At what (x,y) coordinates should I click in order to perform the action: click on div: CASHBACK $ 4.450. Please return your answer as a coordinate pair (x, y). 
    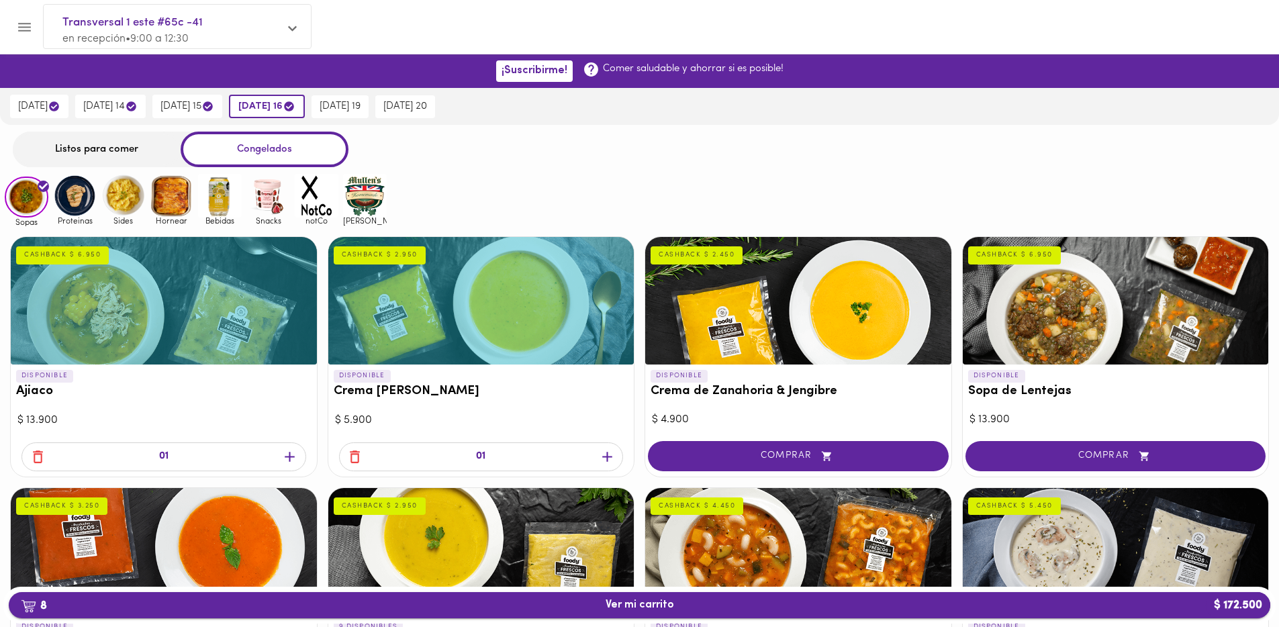
    Looking at the image, I should click on (697, 506).